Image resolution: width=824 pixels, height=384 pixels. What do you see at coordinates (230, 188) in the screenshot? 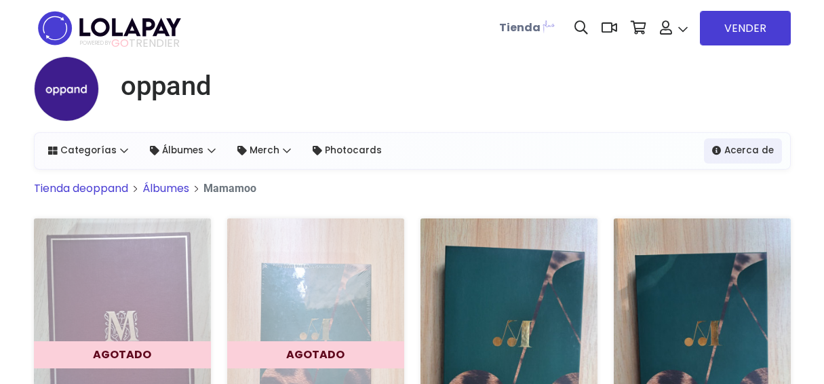
I see `span: Mamamoo` at bounding box center [230, 188].